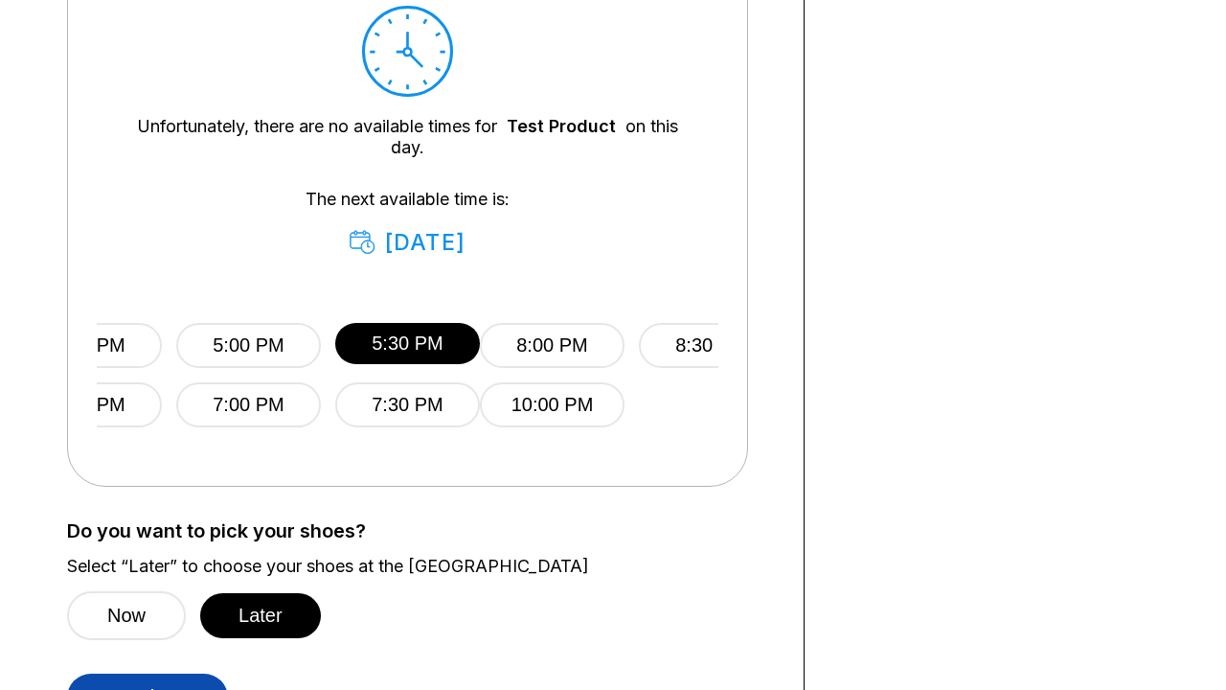 This screenshot has height=690, width=1226. What do you see at coordinates (407, 137) in the screenshot?
I see `div: Unfortunately, there are no available times for on this day.` at bounding box center [407, 137].